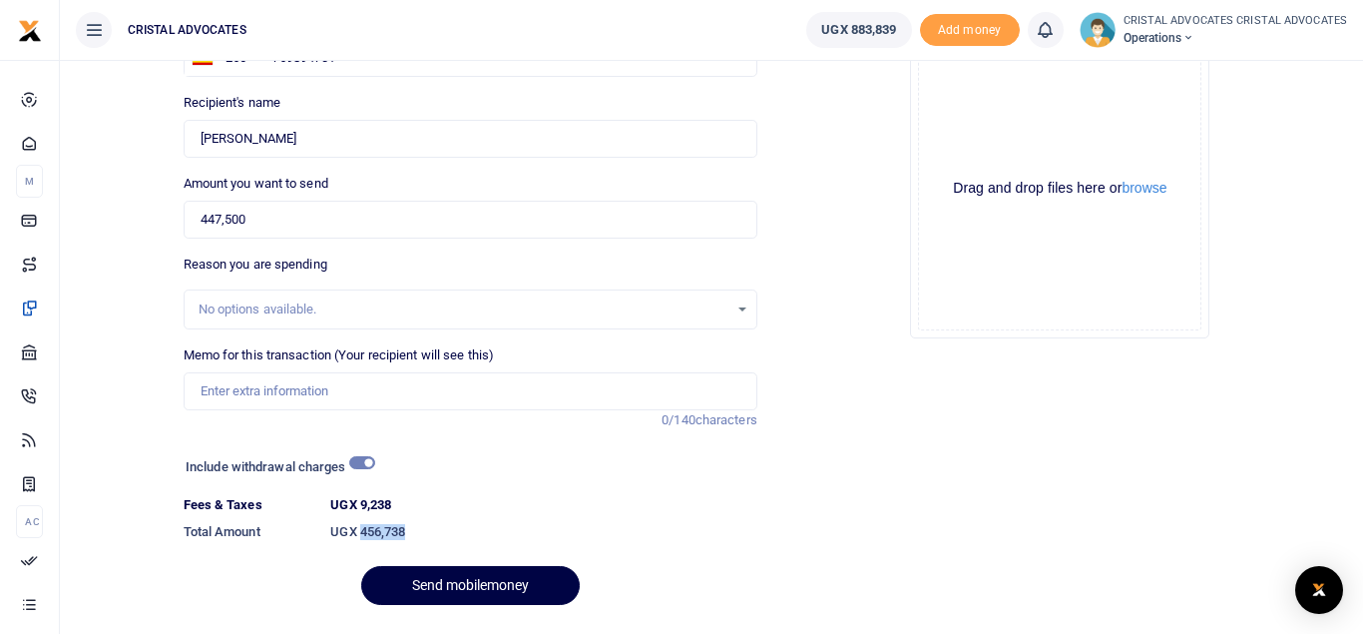  What do you see at coordinates (470, 585) in the screenshot?
I see `button: Send mobilemoney` at bounding box center [470, 585].